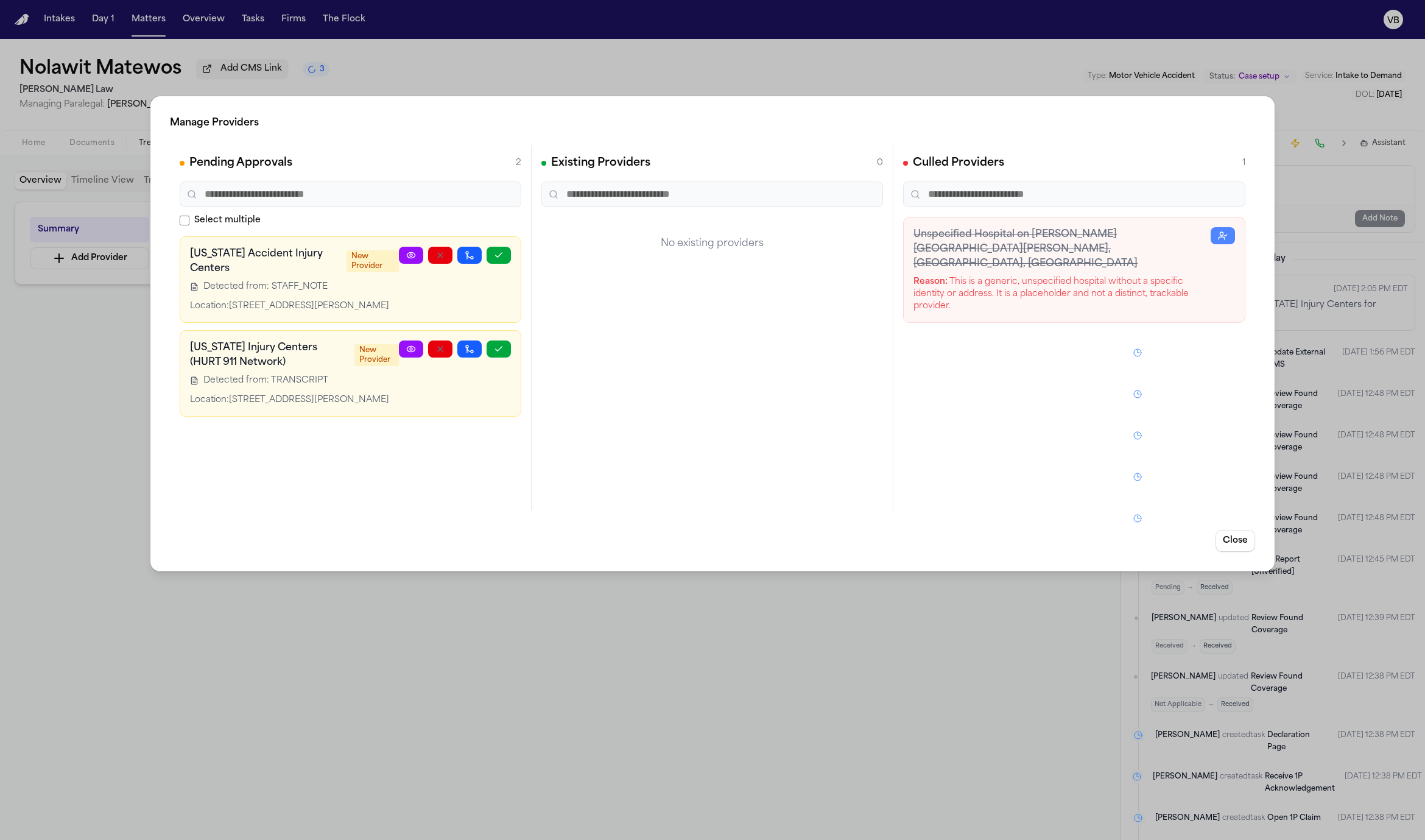  What do you see at coordinates (712, 243) in the screenshot?
I see `div: No existing providers` at bounding box center [712, 243].